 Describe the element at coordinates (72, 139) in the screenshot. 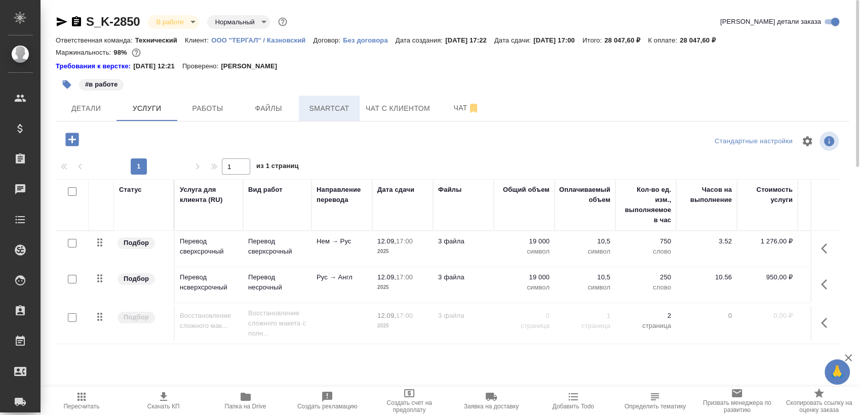

I see `button: Добавить услугу` at that location.